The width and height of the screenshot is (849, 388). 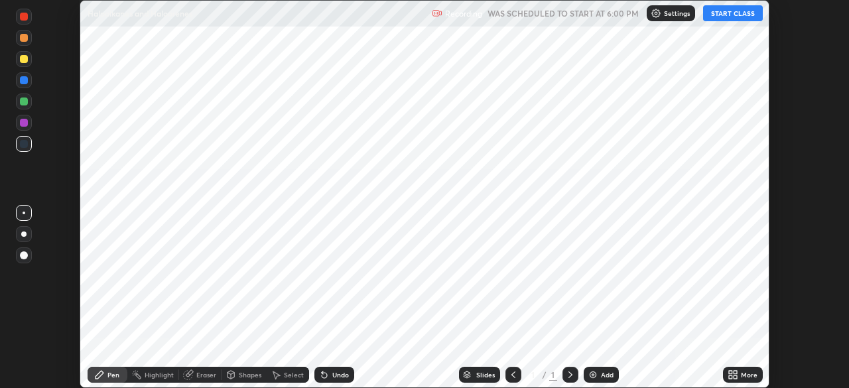 What do you see at coordinates (113, 375) in the screenshot?
I see `div: Pen` at bounding box center [113, 375].